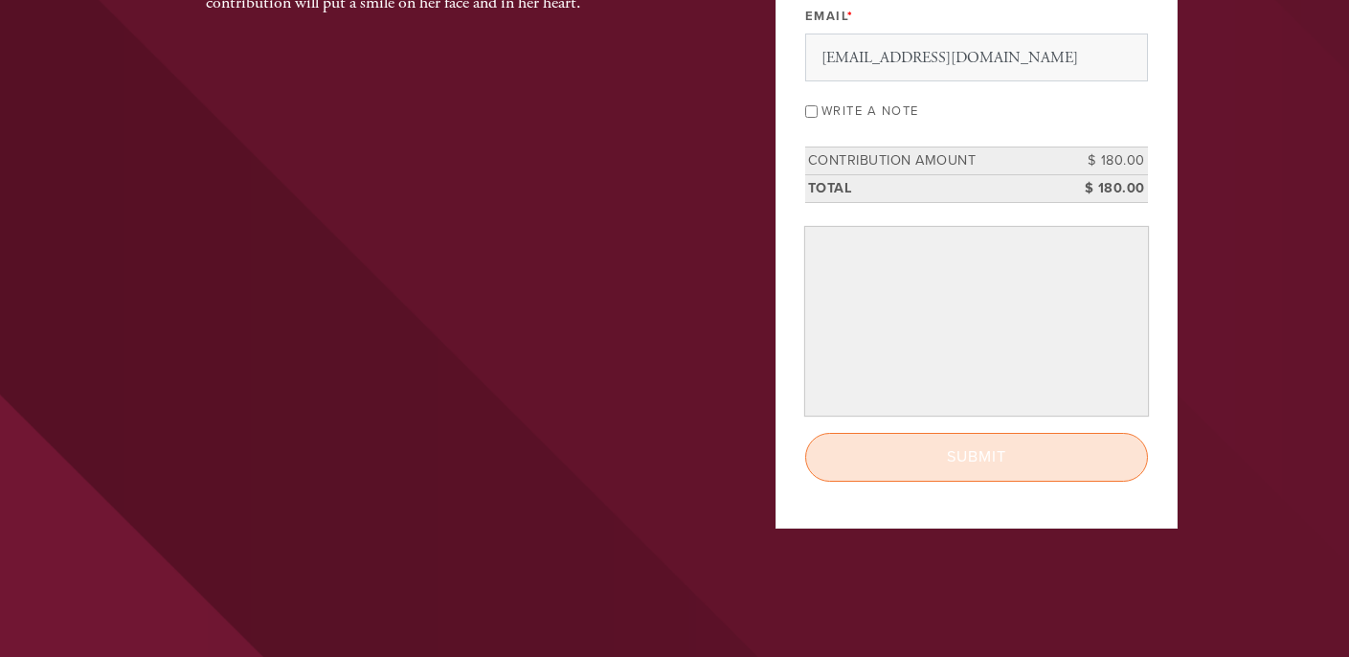 The image size is (1349, 657). I want to click on span: This field is required., so click(850, 16).